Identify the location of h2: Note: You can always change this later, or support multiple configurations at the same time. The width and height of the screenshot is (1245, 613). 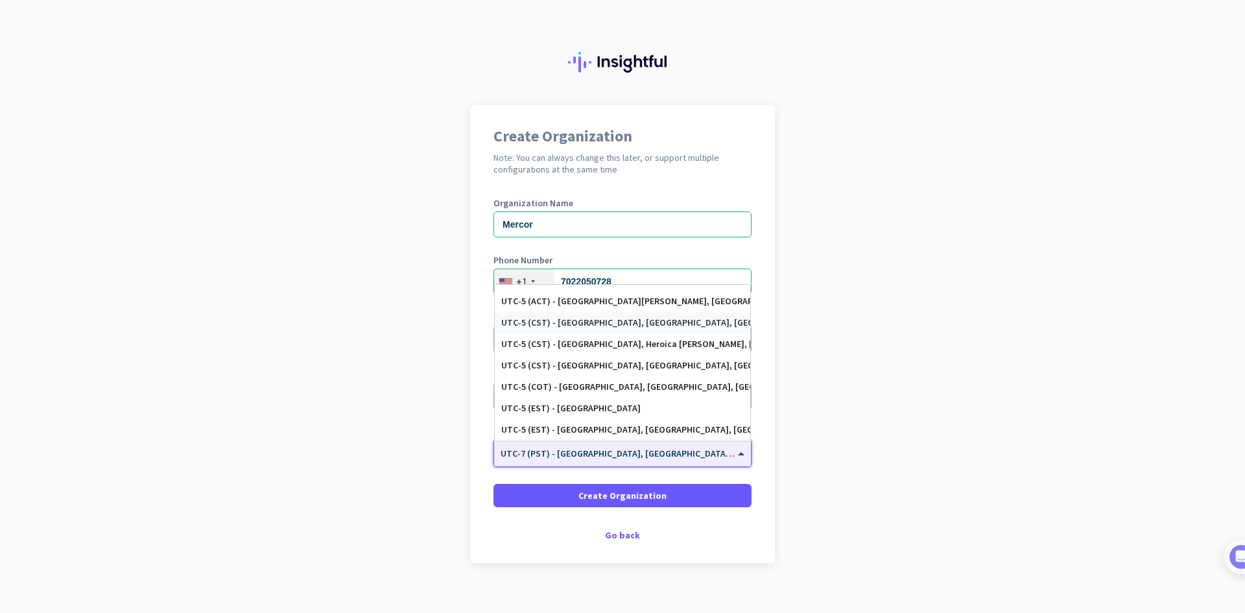
(622, 163).